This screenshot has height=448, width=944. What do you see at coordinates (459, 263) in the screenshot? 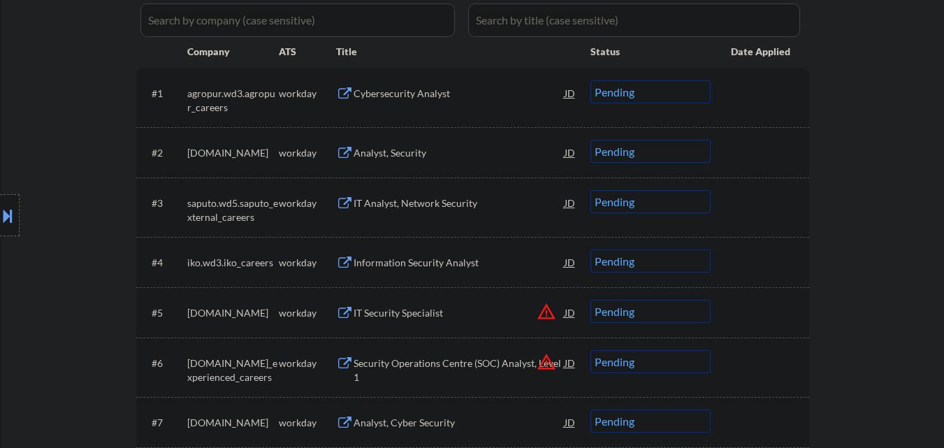
I see `div: Information Security Analyst` at bounding box center [459, 263].